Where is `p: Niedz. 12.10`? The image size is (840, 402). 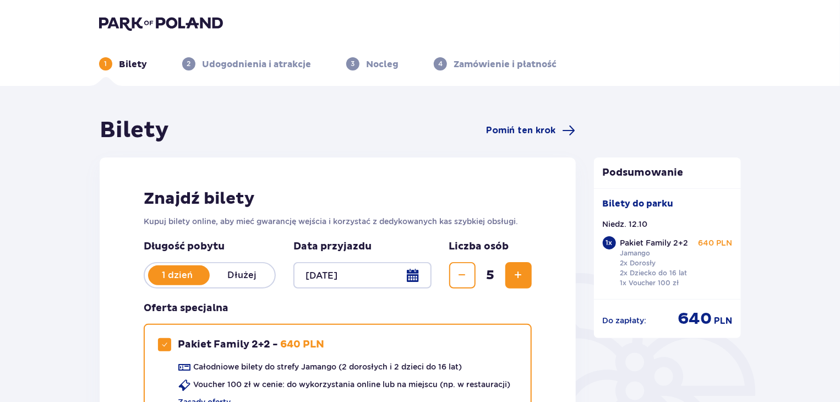 p: Niedz. 12.10 is located at coordinates (625, 224).